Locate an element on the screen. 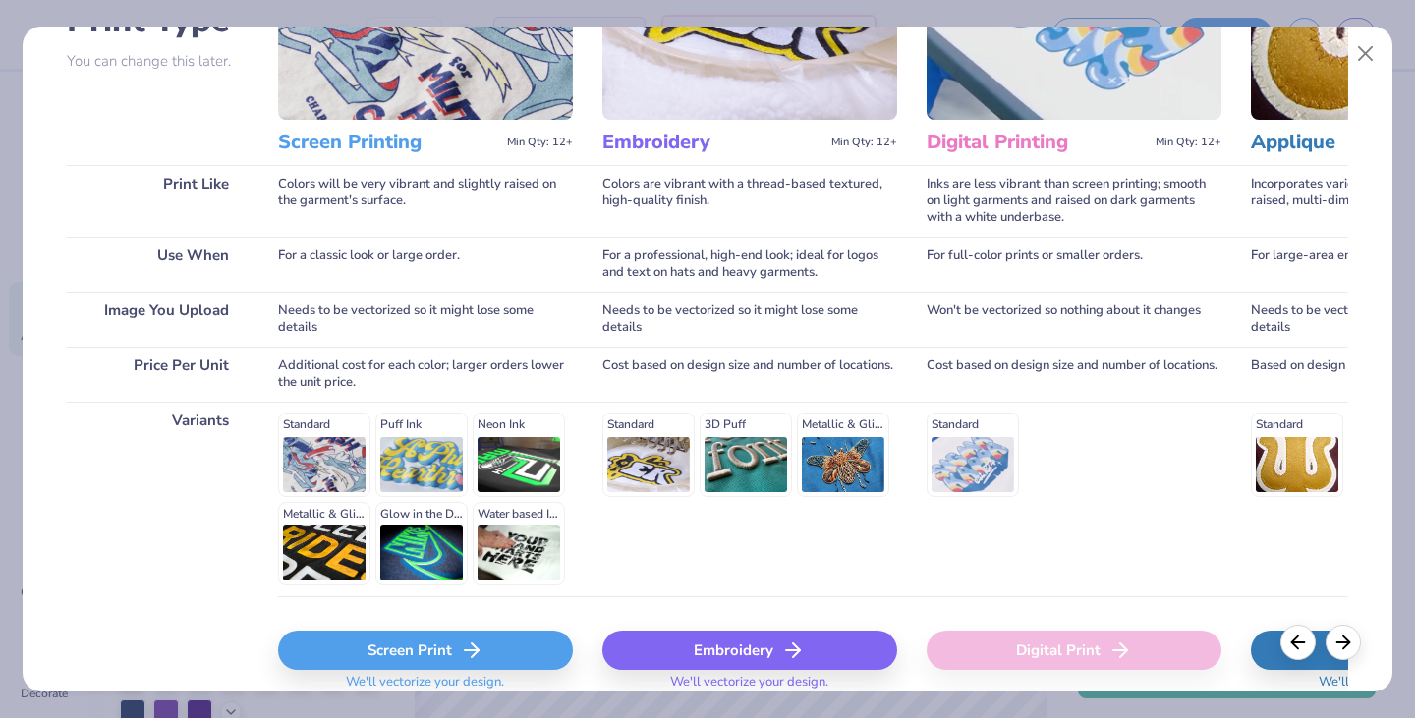 Image resolution: width=1415 pixels, height=718 pixels. div: Variants is located at coordinates (157, 499).